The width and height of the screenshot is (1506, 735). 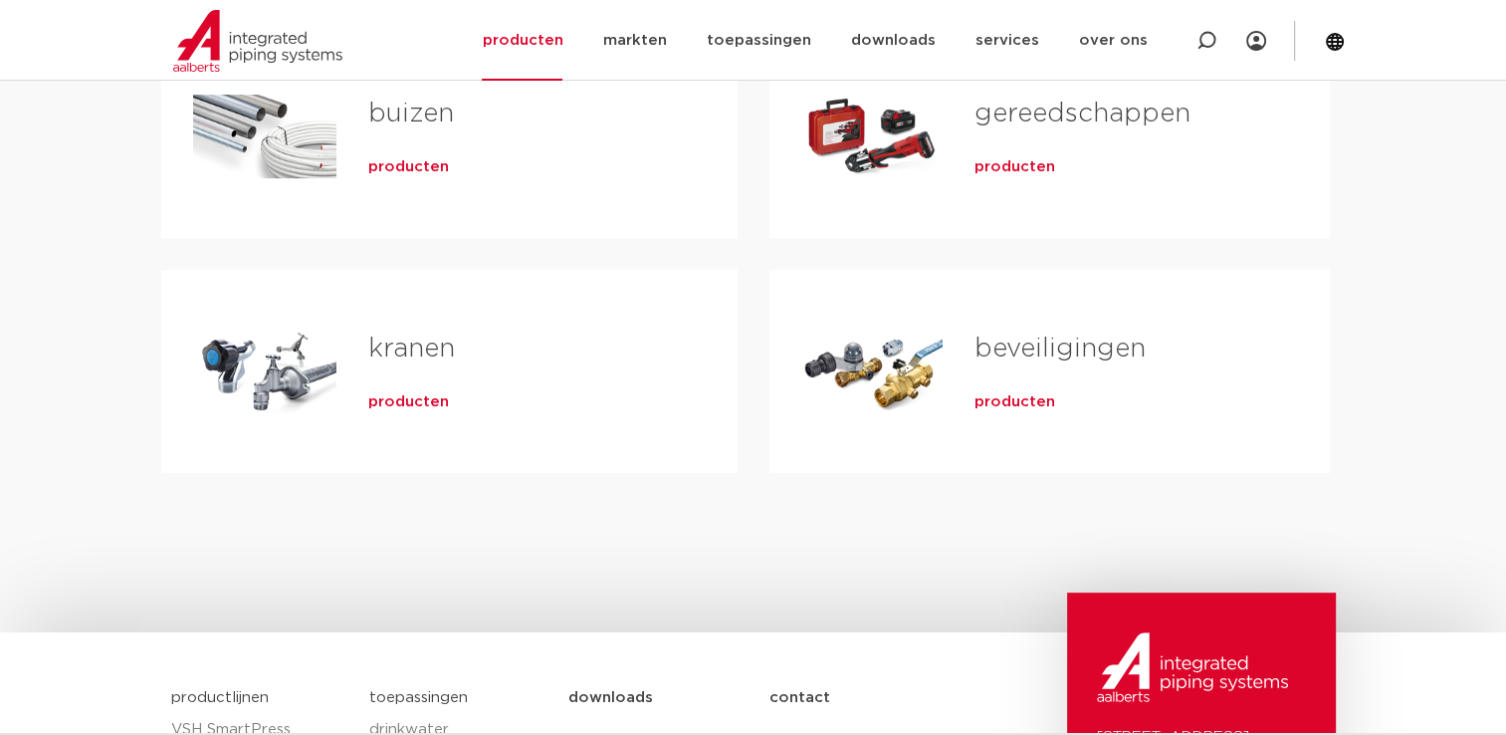 I want to click on a: beveiligingen, so click(x=1060, y=348).